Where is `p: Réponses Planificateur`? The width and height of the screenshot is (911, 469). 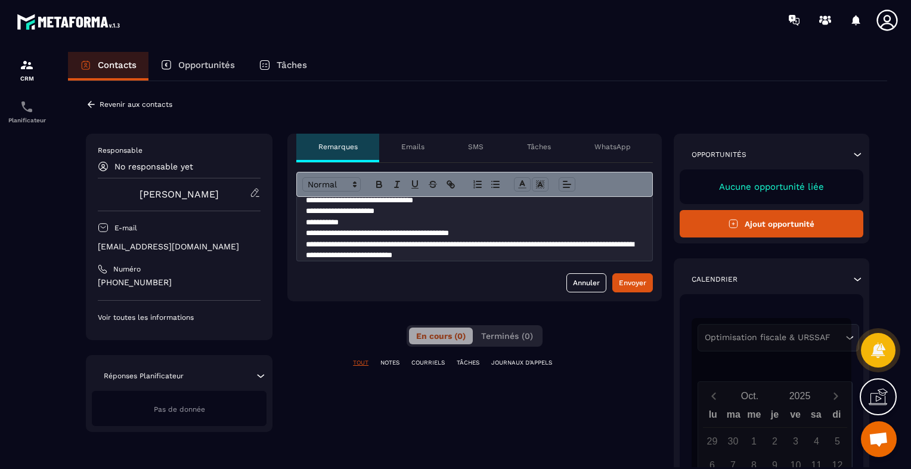 p: Réponses Planificateur is located at coordinates (144, 376).